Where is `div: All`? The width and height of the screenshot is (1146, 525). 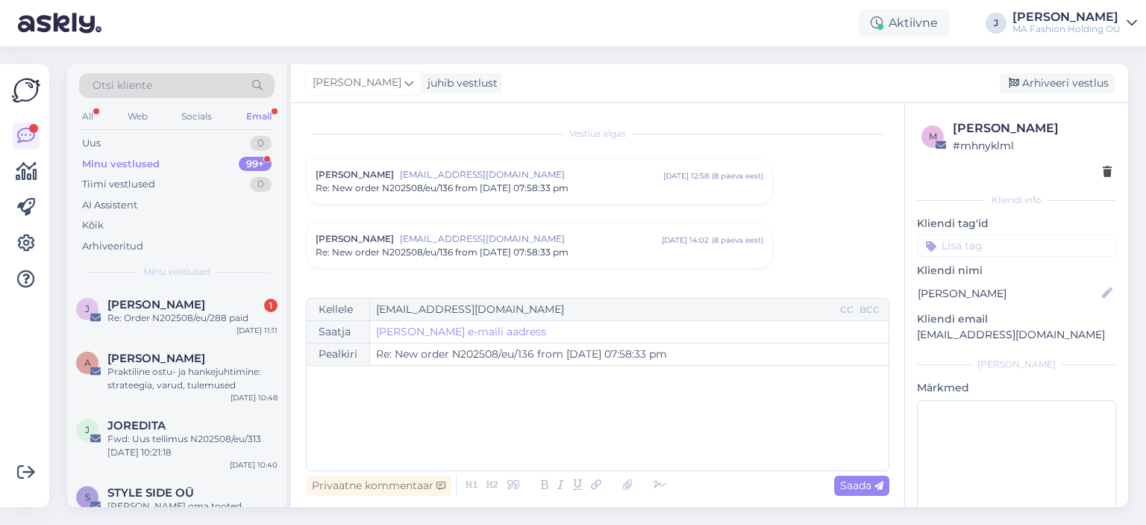 div: All is located at coordinates (87, 116).